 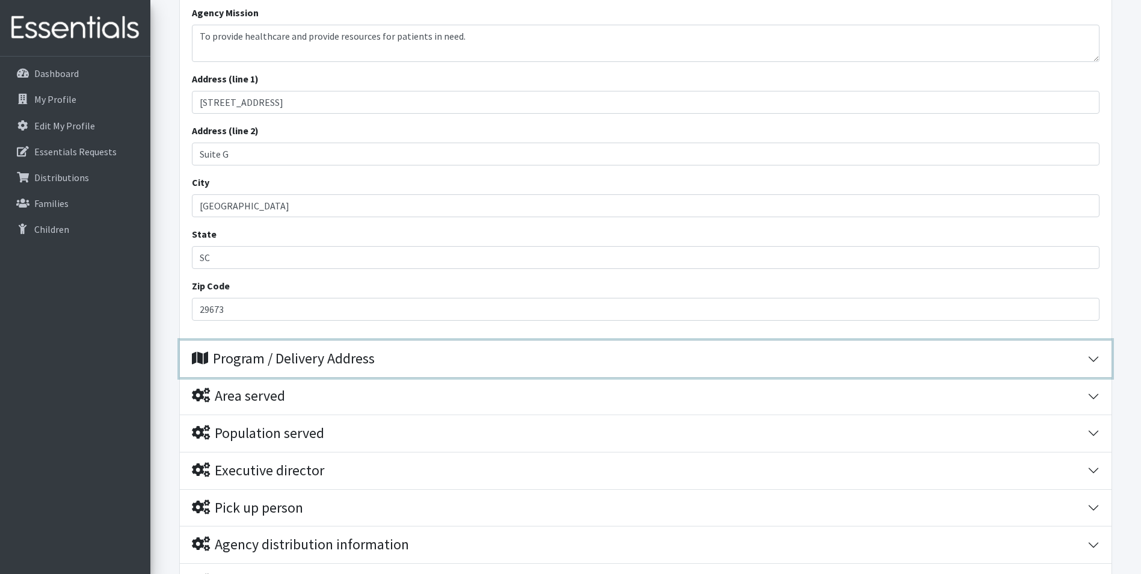 I want to click on div: Executive director, so click(x=258, y=470).